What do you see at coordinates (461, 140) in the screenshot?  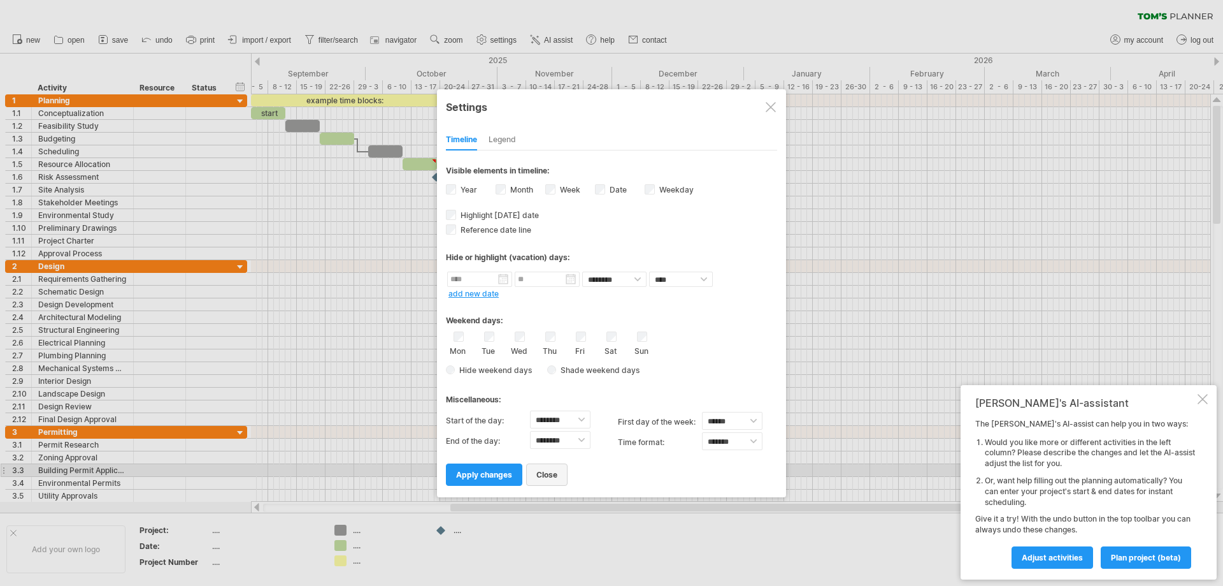 I see `div: Timeline` at bounding box center [461, 140].